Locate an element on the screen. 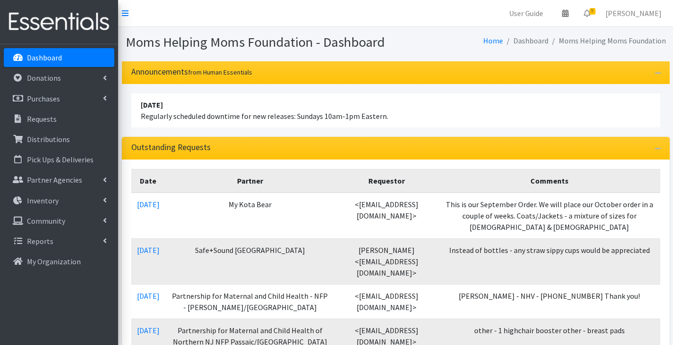 The width and height of the screenshot is (673, 345). img: HumanEssentials is located at coordinates (59, 22).